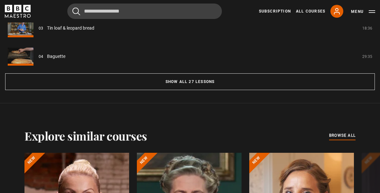 The height and width of the screenshot is (193, 380). What do you see at coordinates (311, 11) in the screenshot?
I see `a: All Courses` at bounding box center [311, 11].